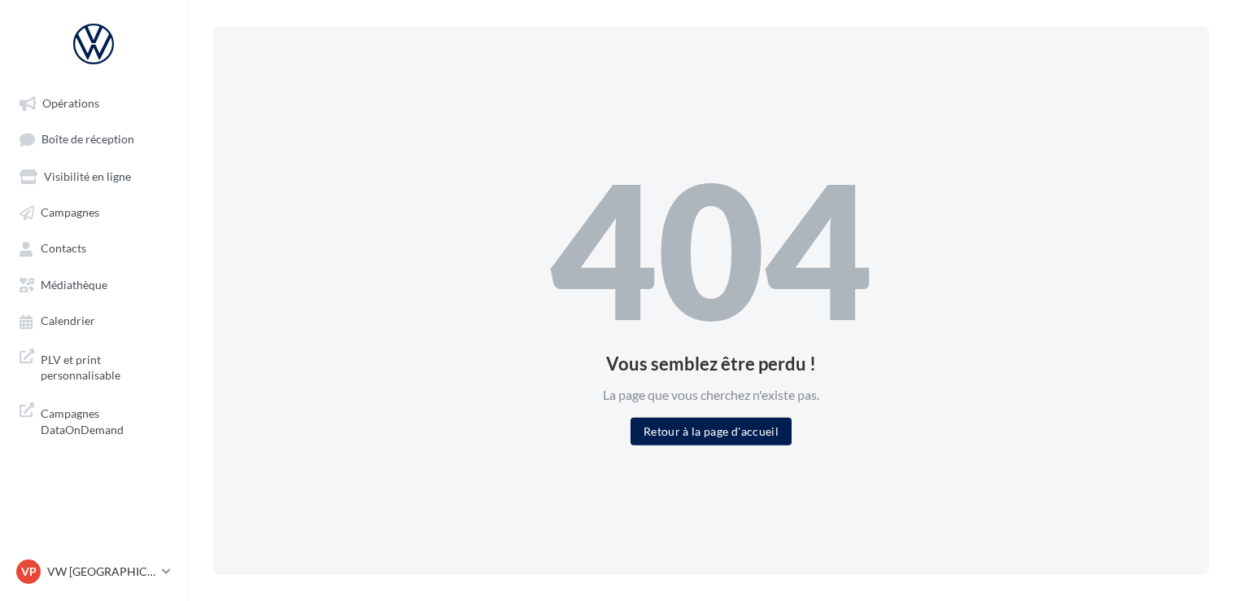  Describe the element at coordinates (94, 284) in the screenshot. I see `a: Médiathèque` at that location.